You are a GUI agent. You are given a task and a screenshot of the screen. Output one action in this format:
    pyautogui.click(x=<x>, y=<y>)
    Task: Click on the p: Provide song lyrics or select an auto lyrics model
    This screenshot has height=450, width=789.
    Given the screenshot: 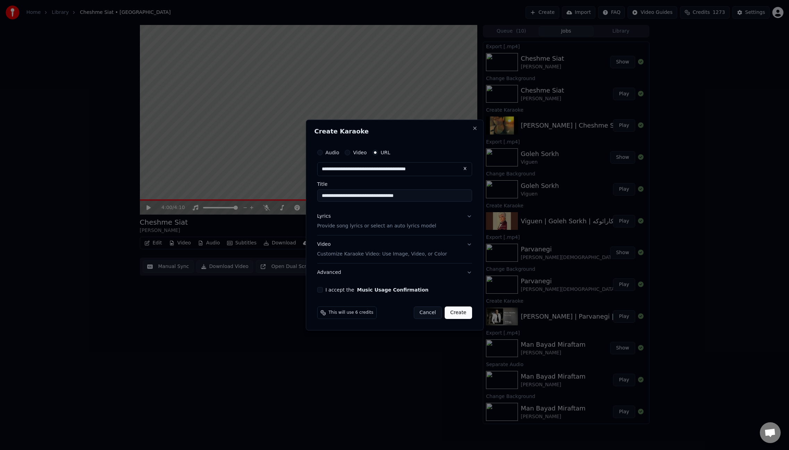 What is the action you would take?
    pyautogui.click(x=376, y=226)
    